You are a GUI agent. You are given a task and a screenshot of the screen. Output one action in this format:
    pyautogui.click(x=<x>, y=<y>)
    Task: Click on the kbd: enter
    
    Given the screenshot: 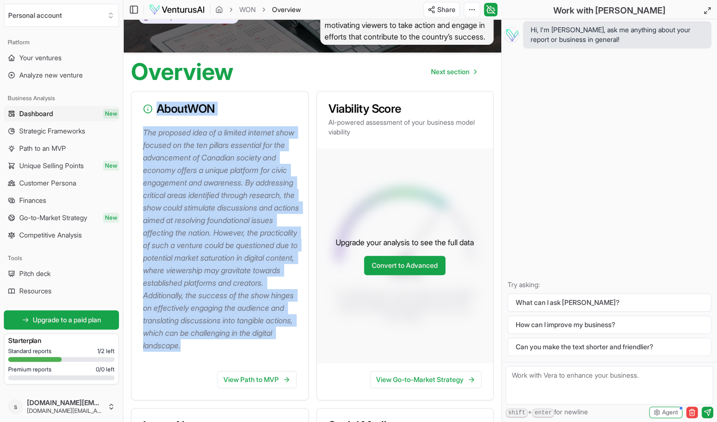 What is the action you would take?
    pyautogui.click(x=543, y=413)
    